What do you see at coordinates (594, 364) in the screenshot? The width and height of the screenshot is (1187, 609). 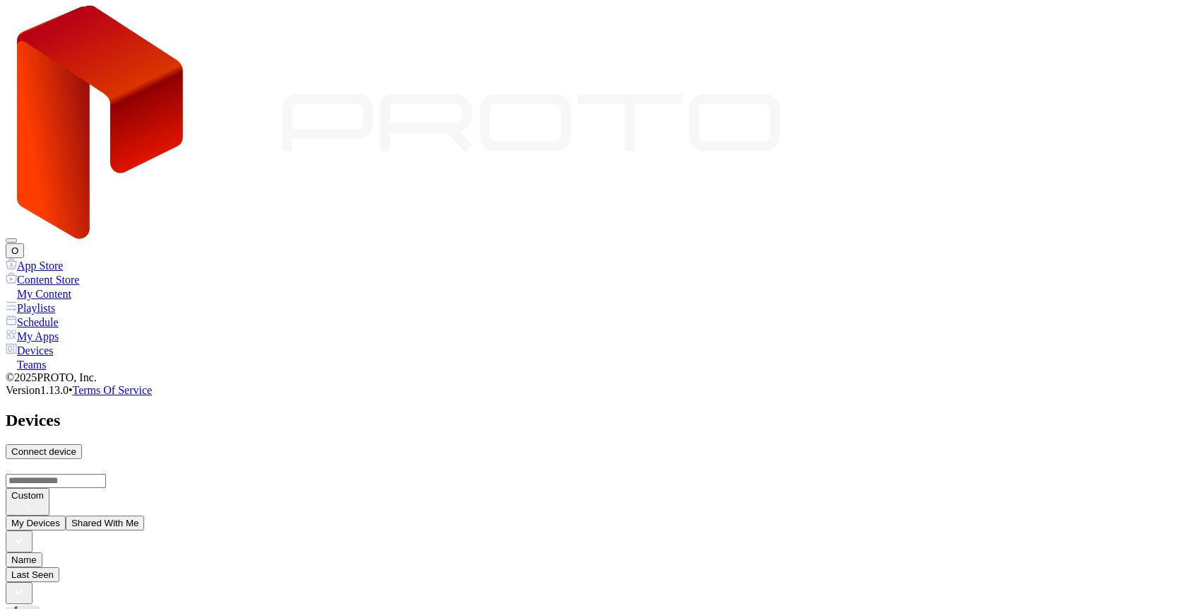 I see `div: Teams` at bounding box center [594, 364].